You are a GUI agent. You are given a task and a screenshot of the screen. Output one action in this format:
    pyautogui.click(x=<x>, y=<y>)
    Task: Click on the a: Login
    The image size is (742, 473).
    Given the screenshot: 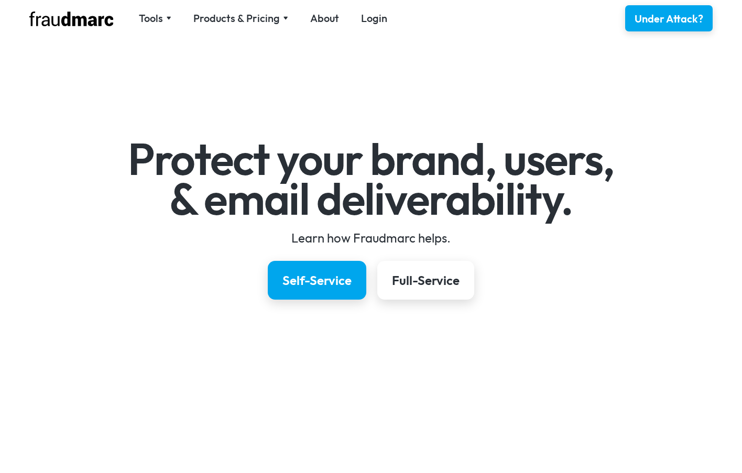 What is the action you would take?
    pyautogui.click(x=374, y=18)
    